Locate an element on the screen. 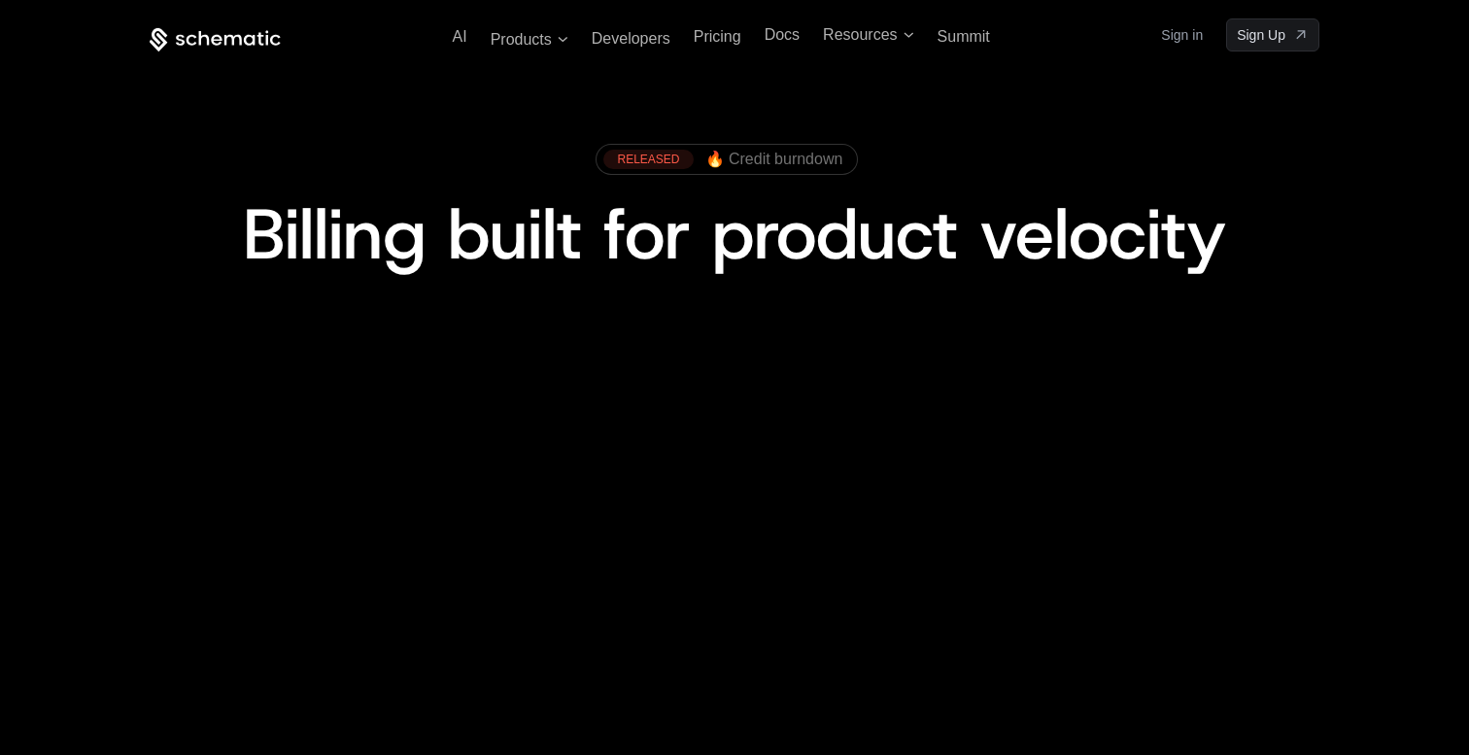  div: RELEASED is located at coordinates (648, 159).